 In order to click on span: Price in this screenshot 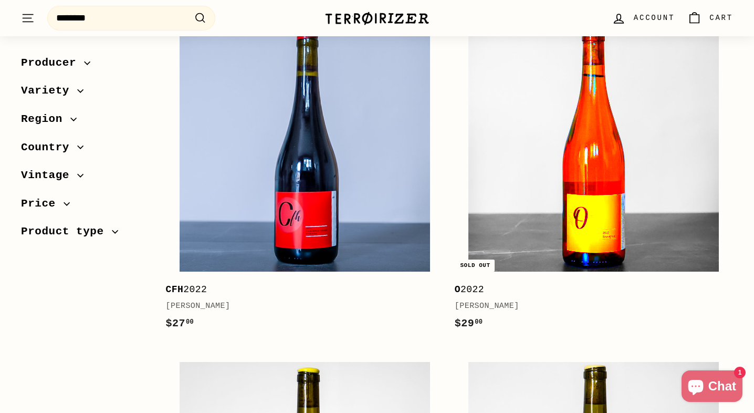, I will do `click(42, 204)`.